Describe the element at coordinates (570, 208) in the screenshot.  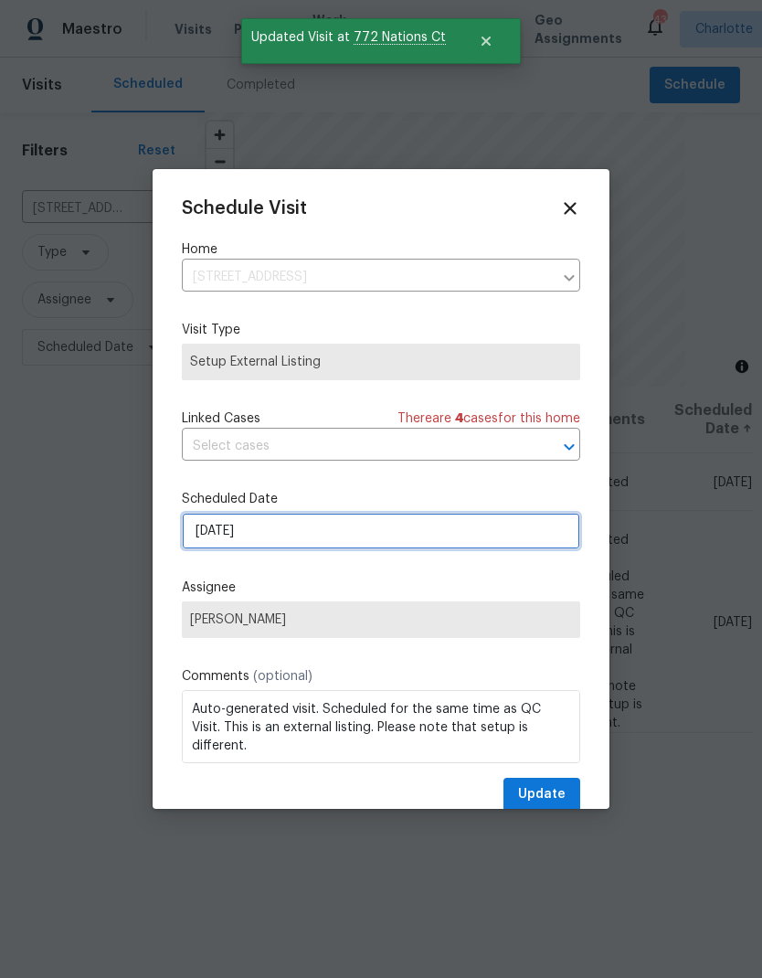
I see `span: Close` at that location.